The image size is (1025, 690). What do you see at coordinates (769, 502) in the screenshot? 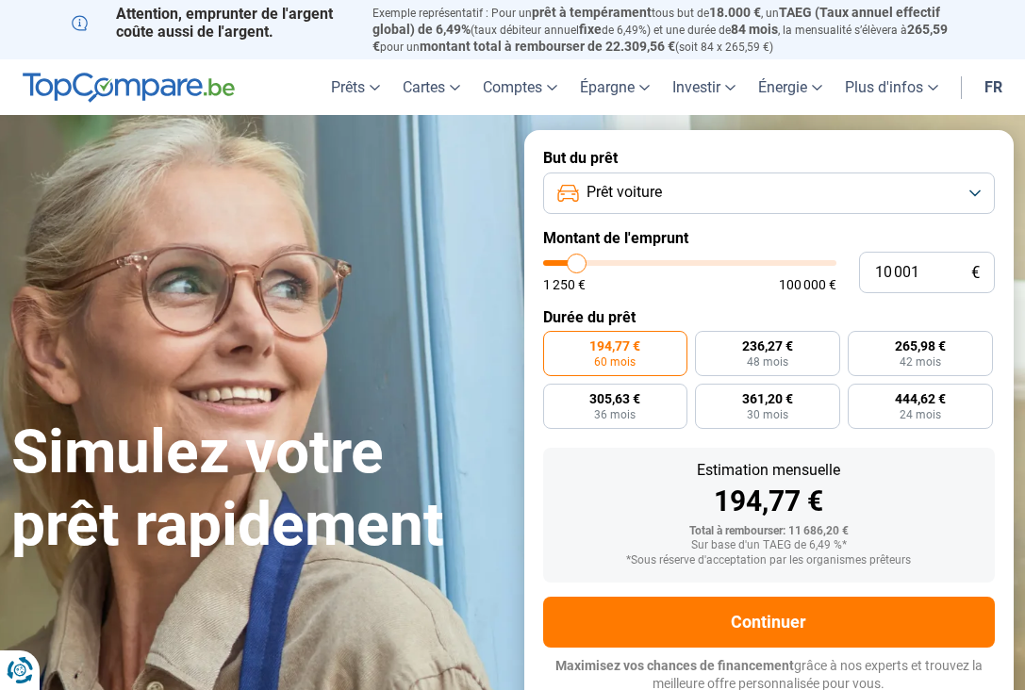
I see `div: 194,77 €` at bounding box center [769, 502].